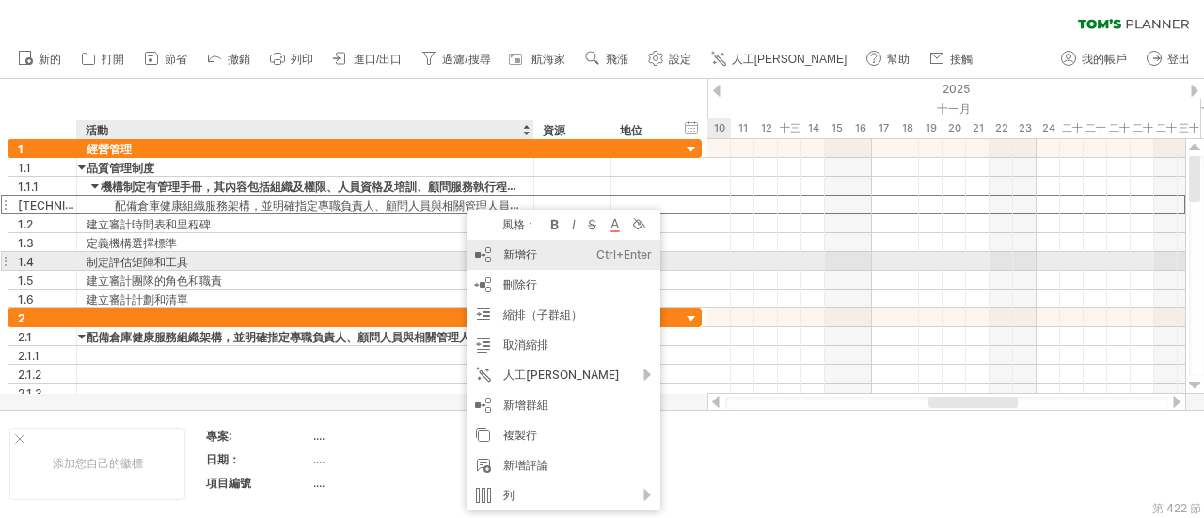 Image resolution: width=1204 pixels, height=518 pixels. Describe the element at coordinates (849, 108) in the screenshot. I see `div: 2025年11月` at that location.